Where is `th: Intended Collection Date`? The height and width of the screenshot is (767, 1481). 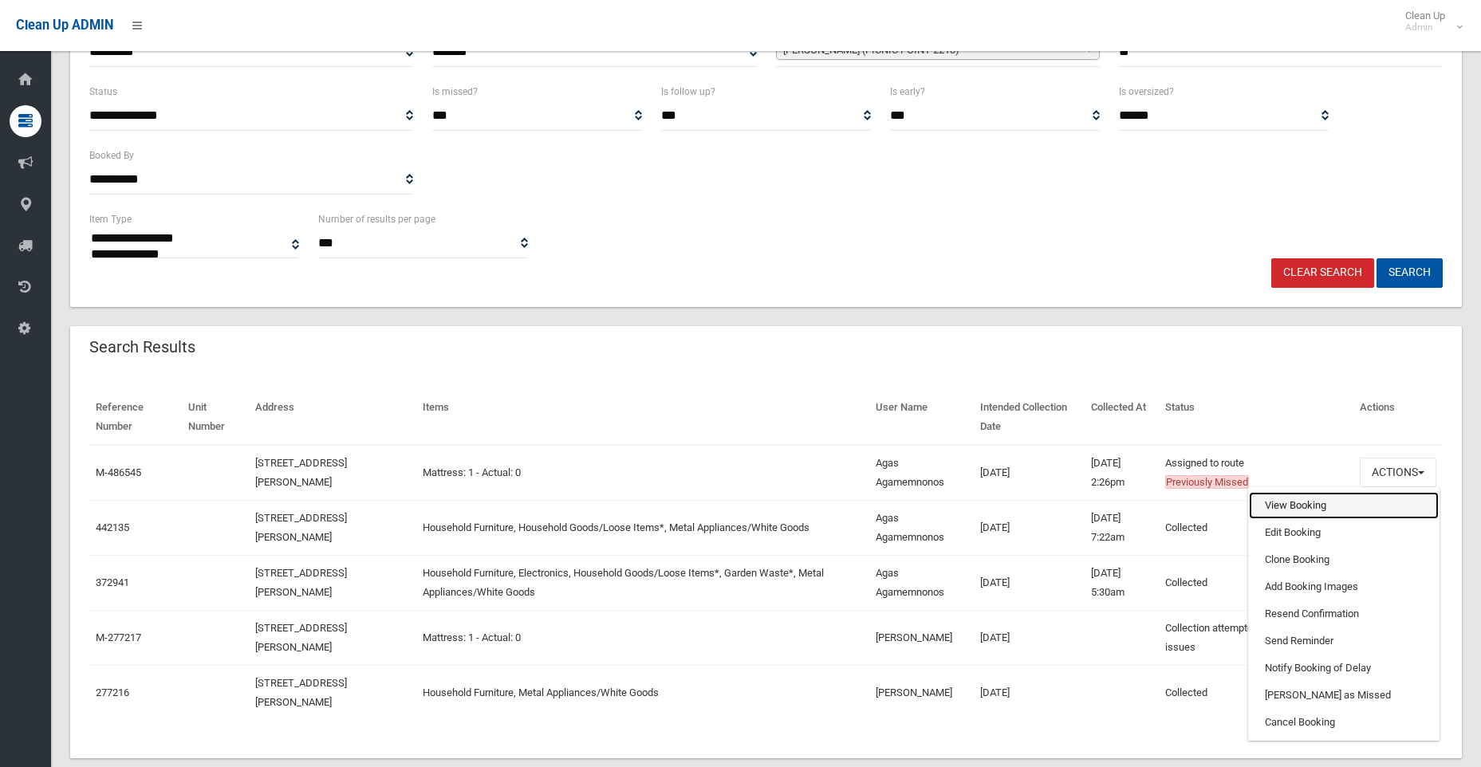 th: Intended Collection Date is located at coordinates (1029, 417).